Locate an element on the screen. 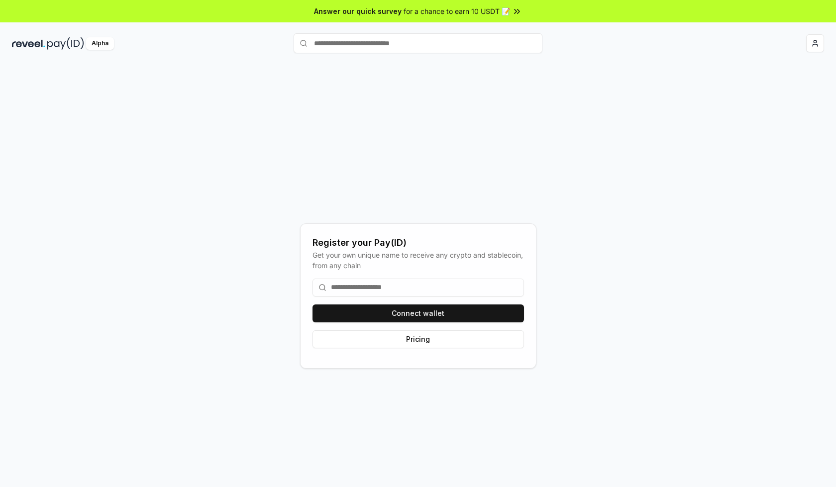 This screenshot has width=836, height=487. img: pay_id is located at coordinates (66, 43).